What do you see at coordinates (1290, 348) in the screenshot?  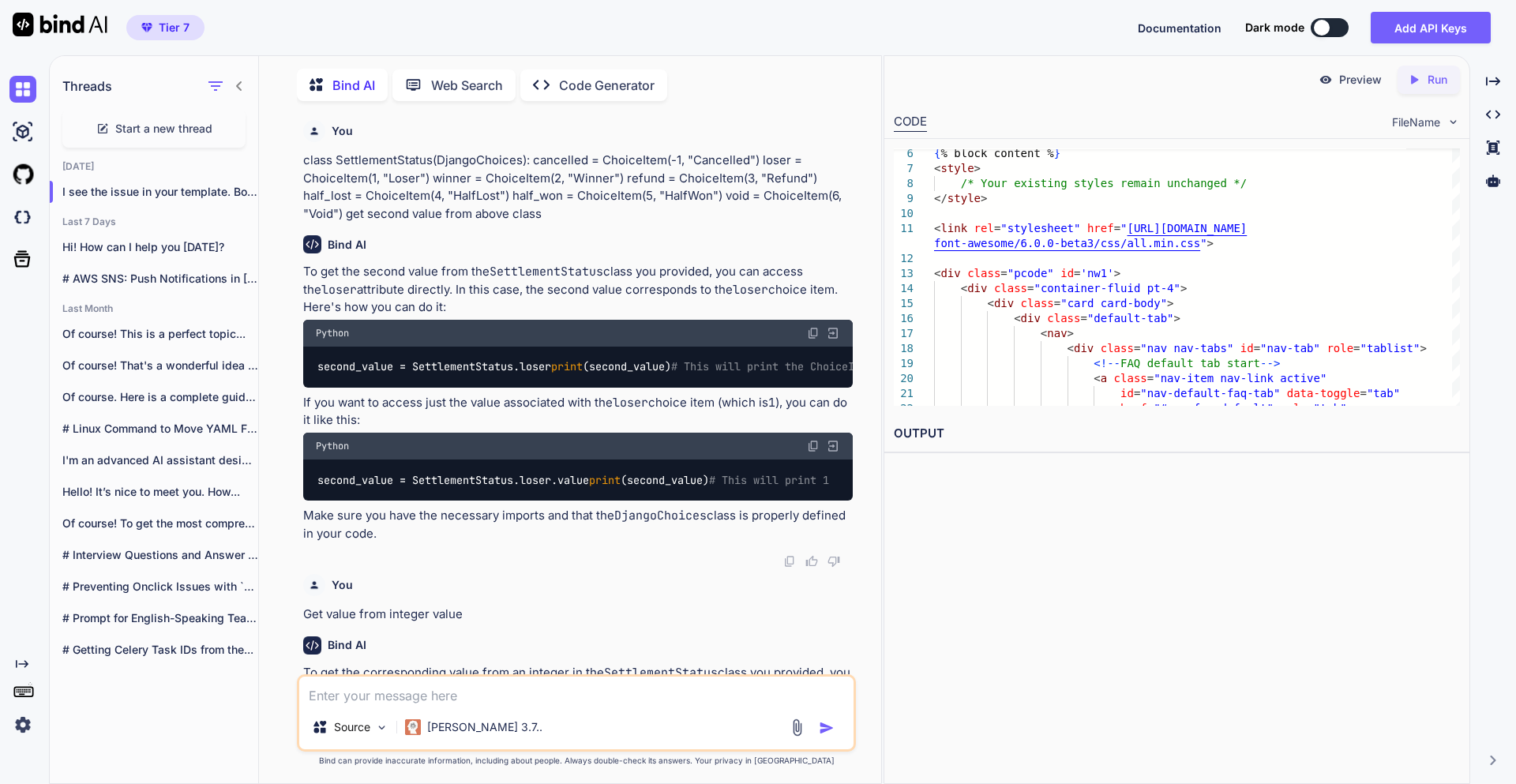 I see `span: "nav-tab"` at bounding box center [1290, 348].